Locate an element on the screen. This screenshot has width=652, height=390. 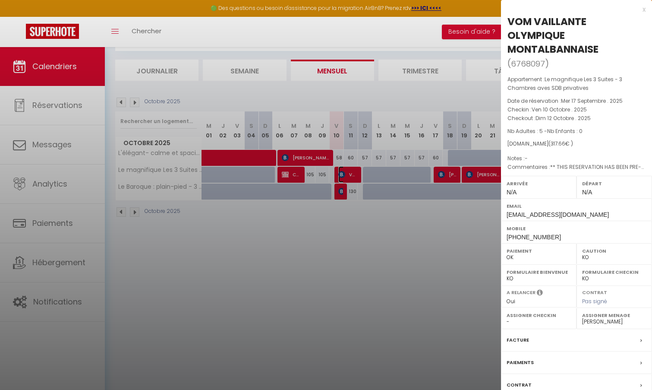
span: 317.66 is located at coordinates (558, 143).